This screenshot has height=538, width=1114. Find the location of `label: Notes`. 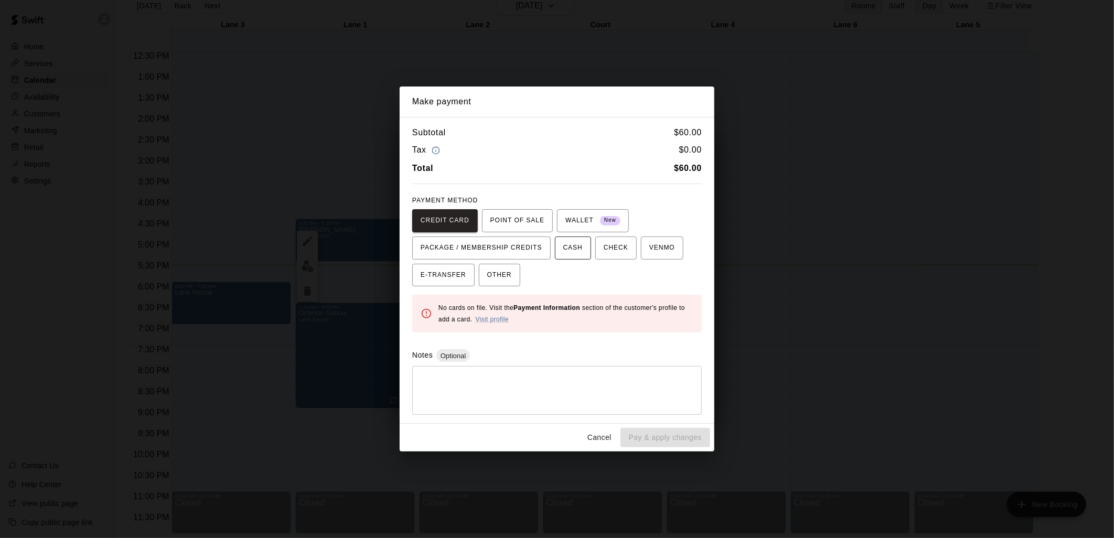

label: Notes is located at coordinates (422, 355).